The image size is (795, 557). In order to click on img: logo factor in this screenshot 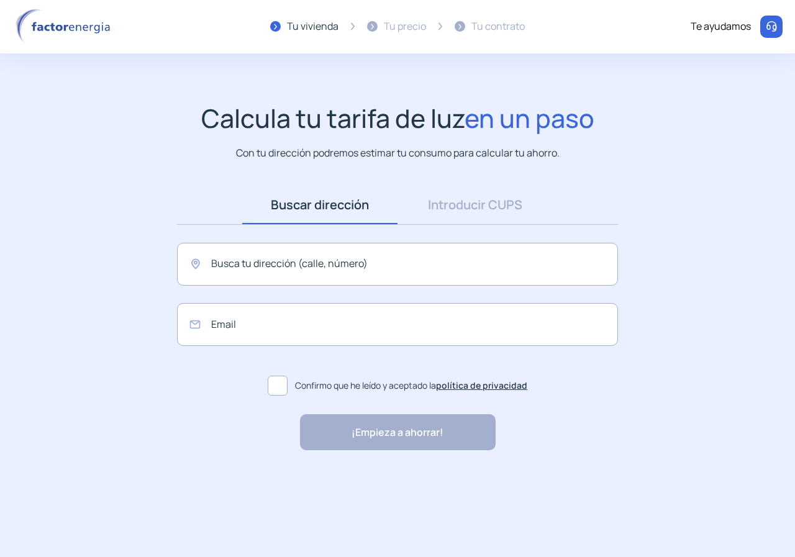, I will do `click(65, 27)`.